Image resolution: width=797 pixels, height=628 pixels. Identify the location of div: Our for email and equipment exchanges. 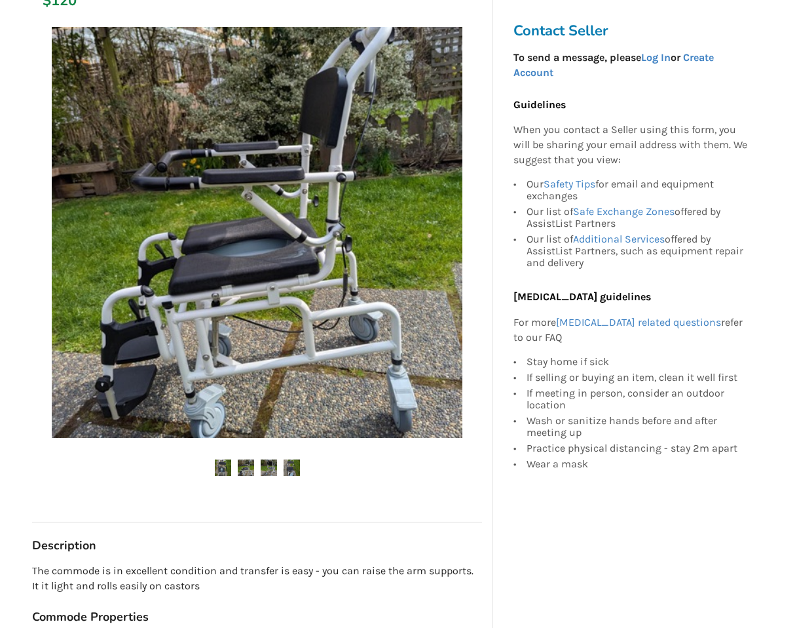
(638, 191).